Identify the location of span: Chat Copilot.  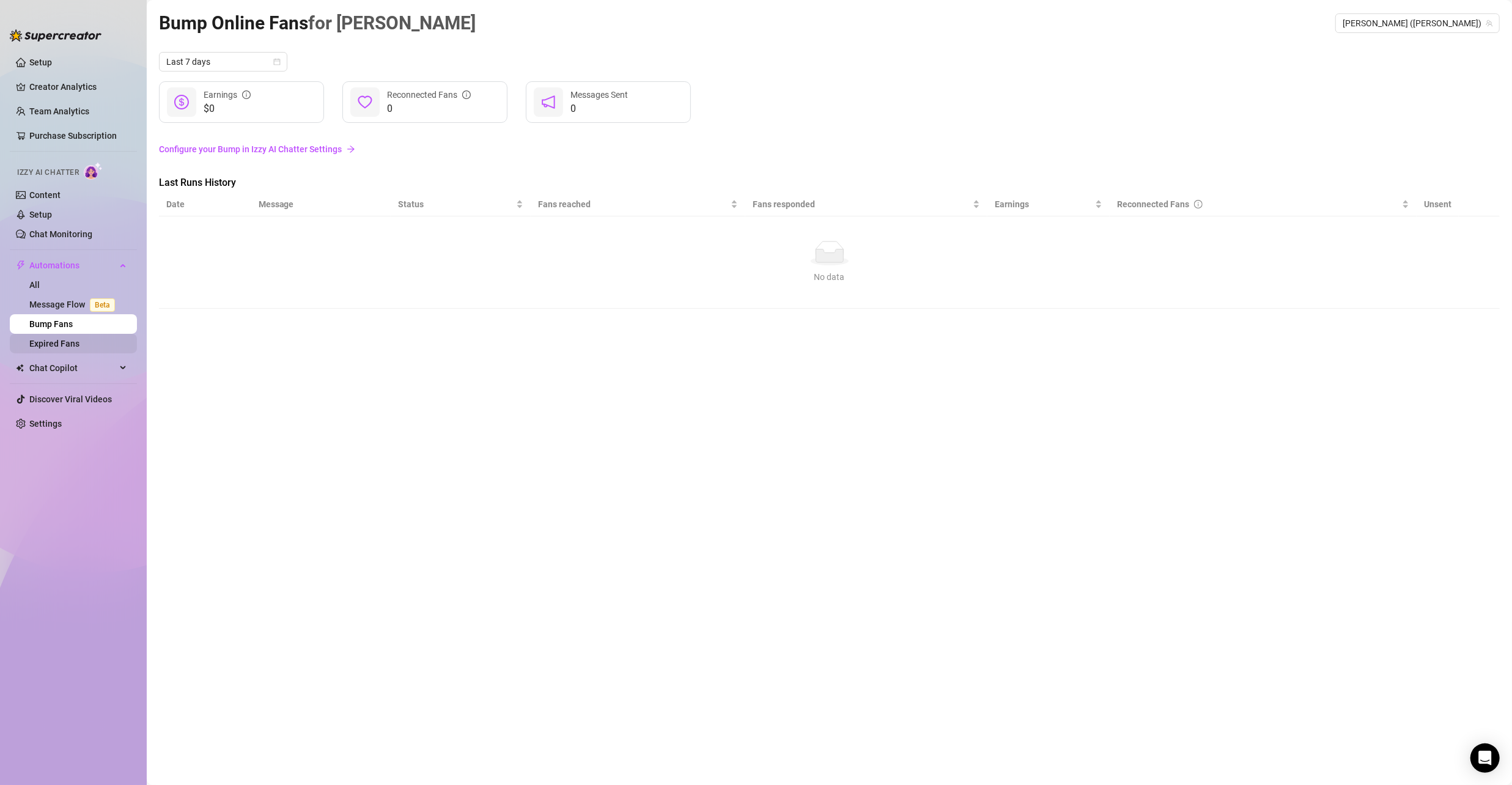
(73, 368).